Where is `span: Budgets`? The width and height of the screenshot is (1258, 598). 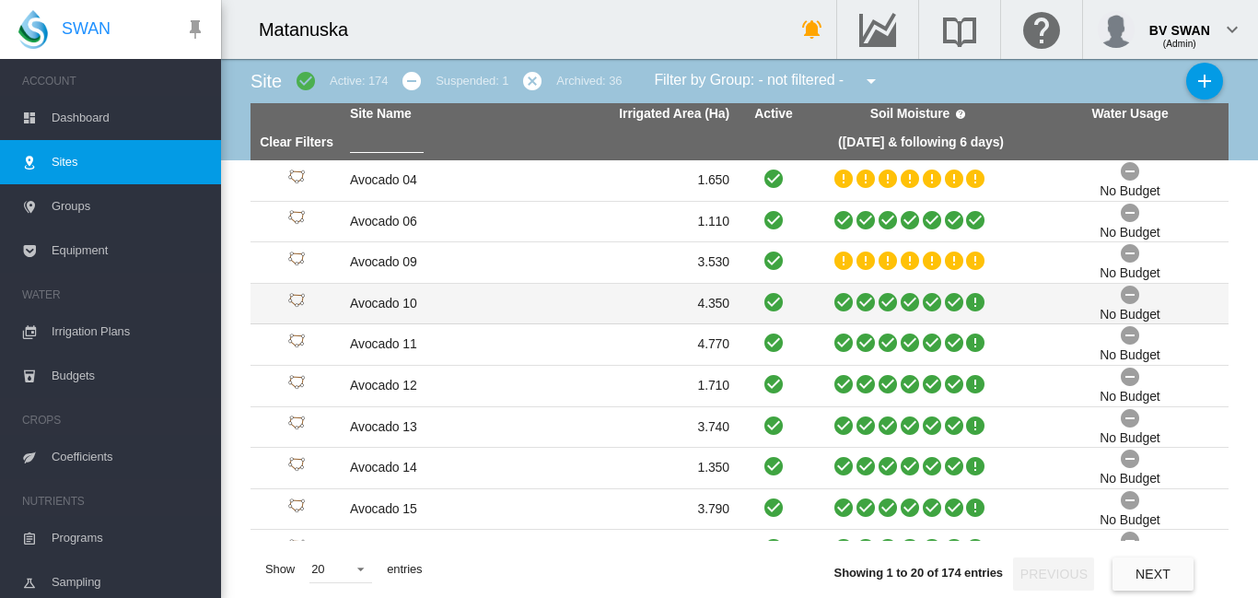 span: Budgets is located at coordinates (129, 376).